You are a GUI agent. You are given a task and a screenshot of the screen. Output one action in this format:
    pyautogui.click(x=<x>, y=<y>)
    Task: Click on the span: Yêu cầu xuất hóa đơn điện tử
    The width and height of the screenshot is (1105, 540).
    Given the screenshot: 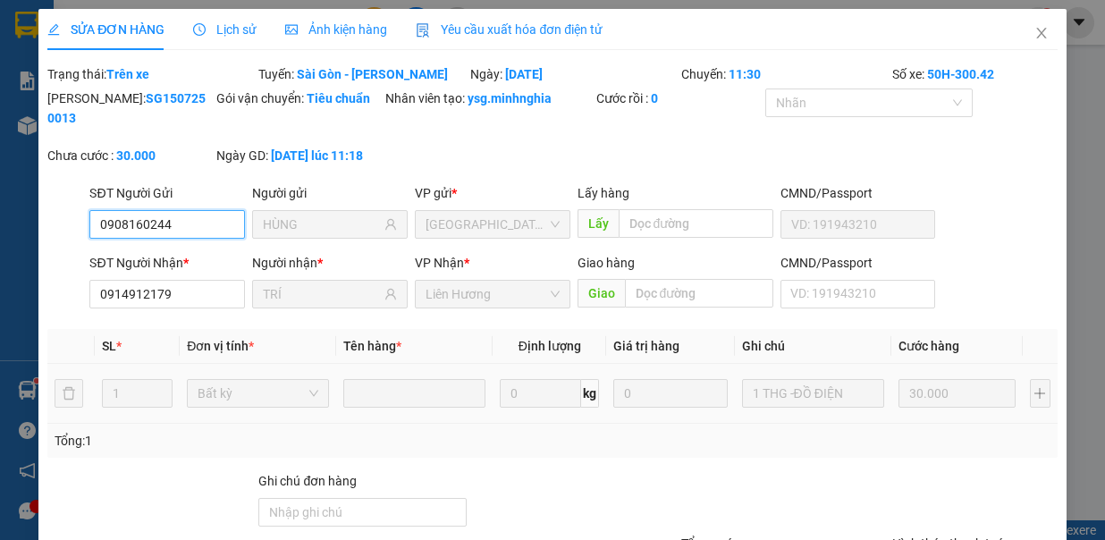 What is the action you would take?
    pyautogui.click(x=509, y=30)
    